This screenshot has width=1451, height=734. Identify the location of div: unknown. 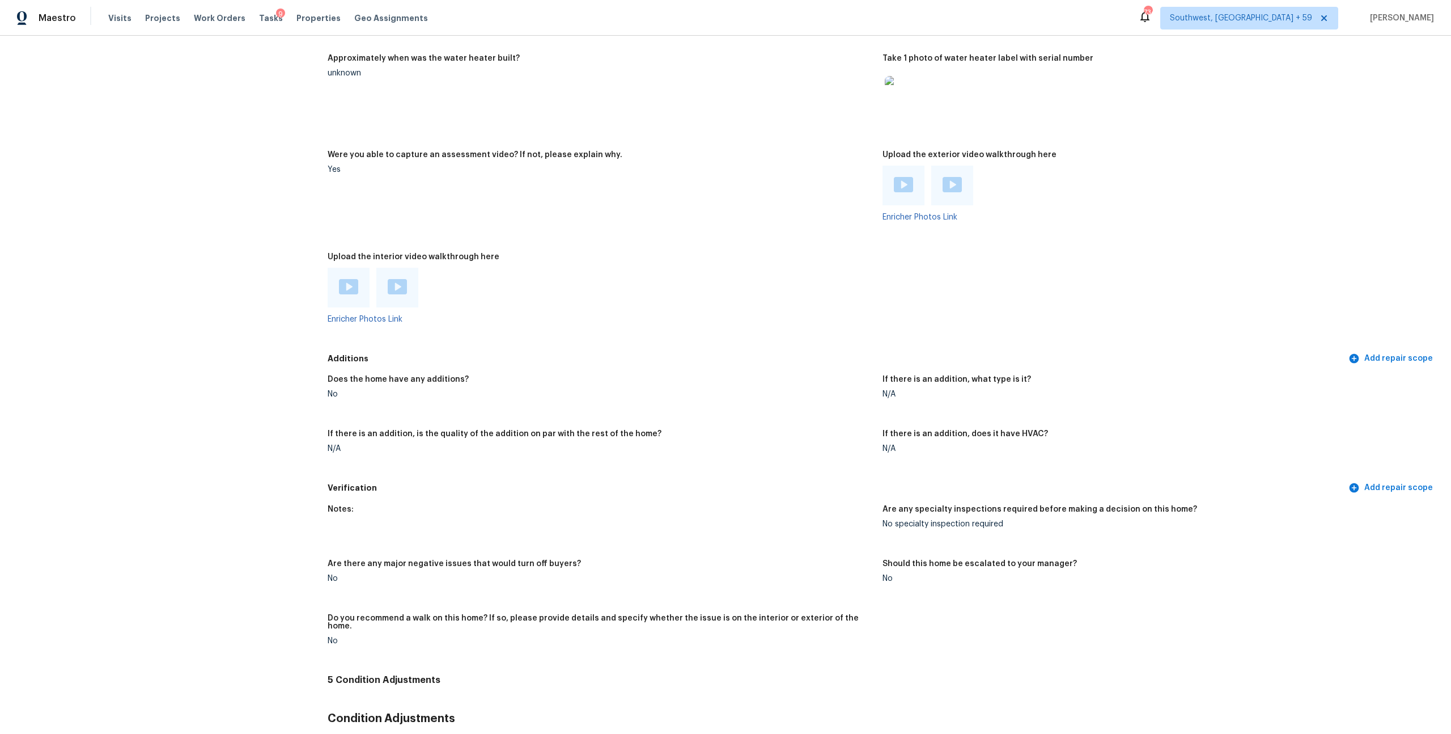
(600, 73).